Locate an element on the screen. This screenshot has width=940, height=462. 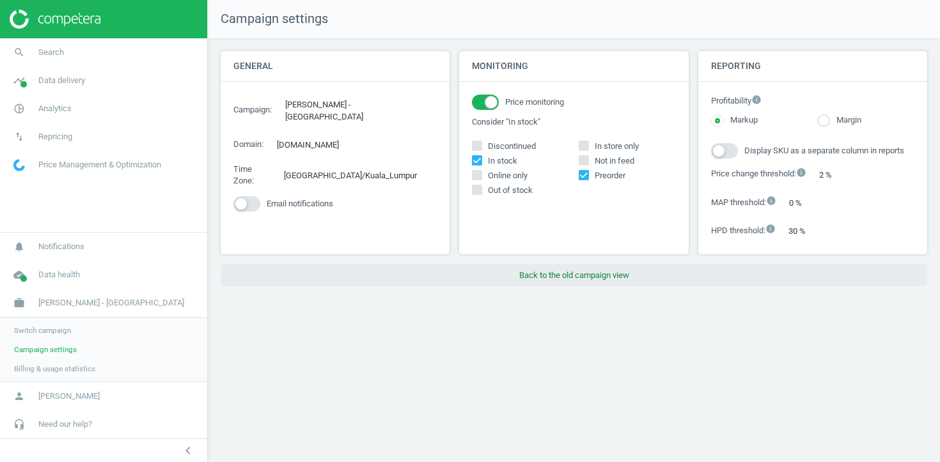
span: Online only is located at coordinates (508, 176).